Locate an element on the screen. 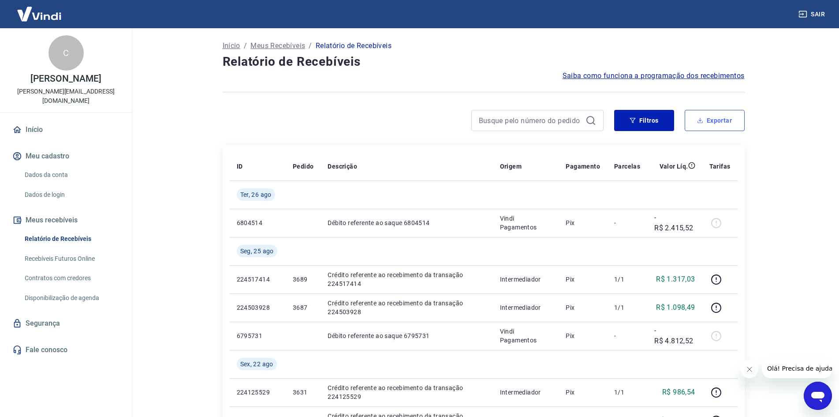 Image resolution: width=839 pixels, height=417 pixels. p: 3631 is located at coordinates (303, 392).